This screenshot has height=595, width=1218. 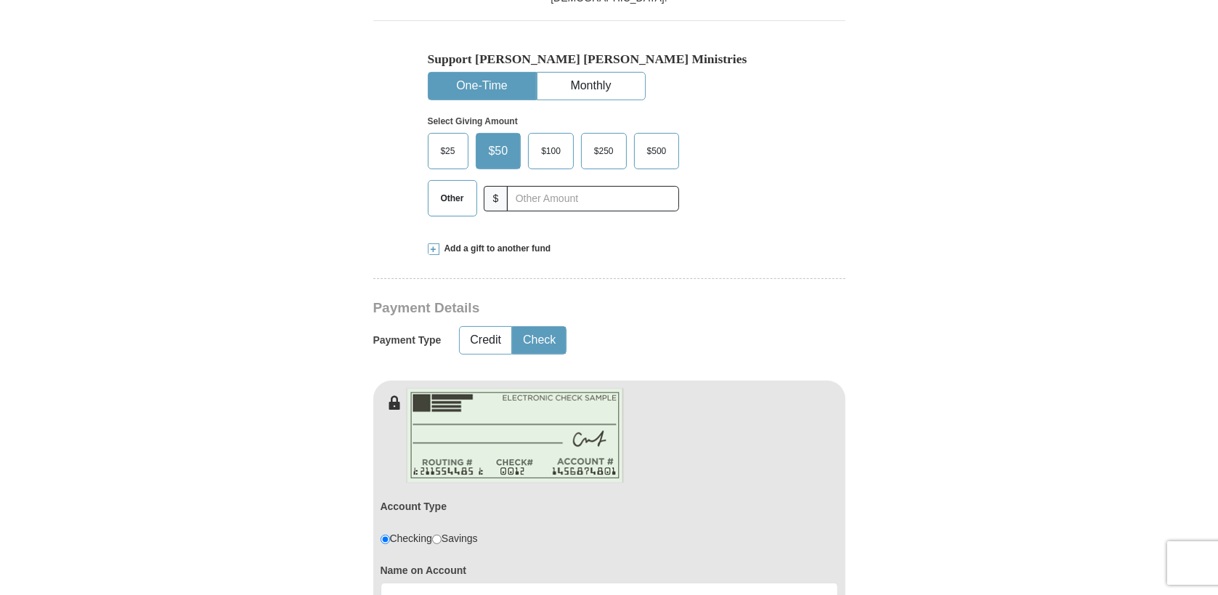 What do you see at coordinates (591, 86) in the screenshot?
I see `button: Monthly` at bounding box center [591, 86].